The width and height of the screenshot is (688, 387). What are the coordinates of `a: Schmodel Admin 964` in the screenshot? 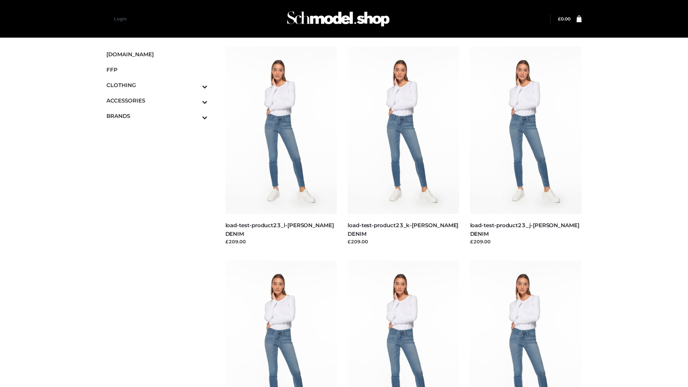 It's located at (338, 19).